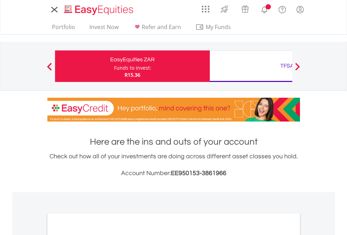 This screenshot has width=347, height=235. I want to click on h3: Account Number:, so click(174, 174).